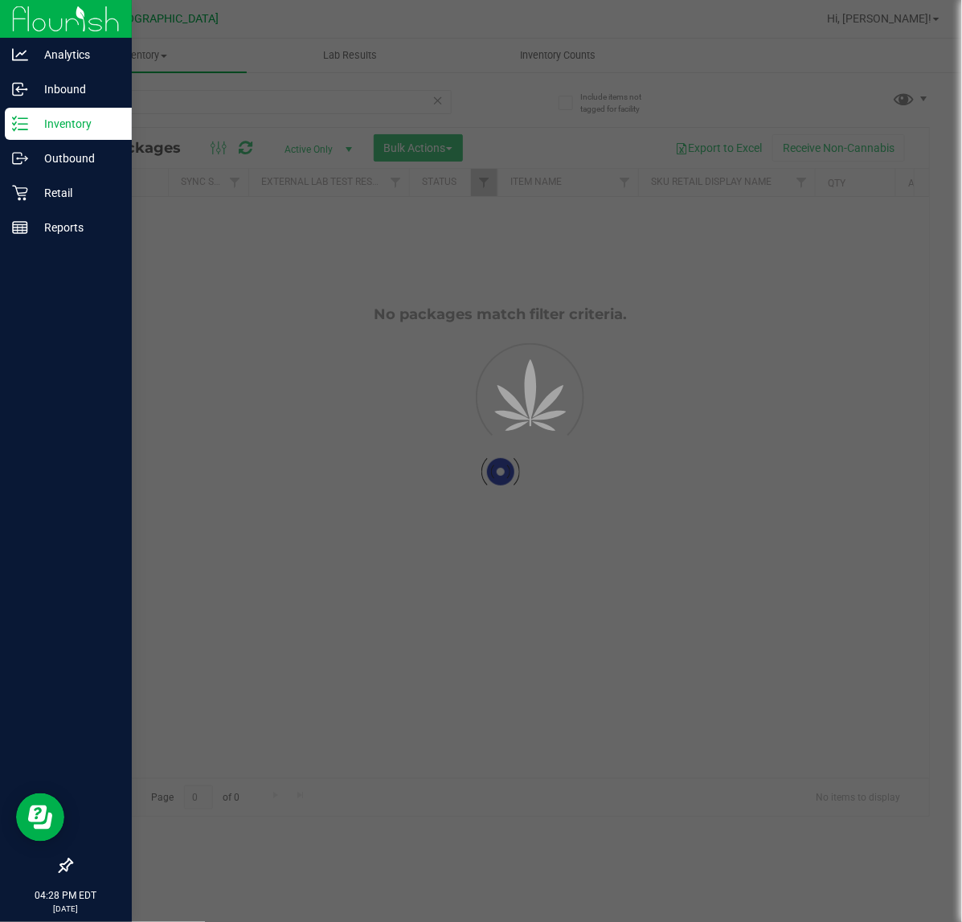  What do you see at coordinates (20, 193) in the screenshot?
I see `inline-svg: Retail` at bounding box center [20, 193].